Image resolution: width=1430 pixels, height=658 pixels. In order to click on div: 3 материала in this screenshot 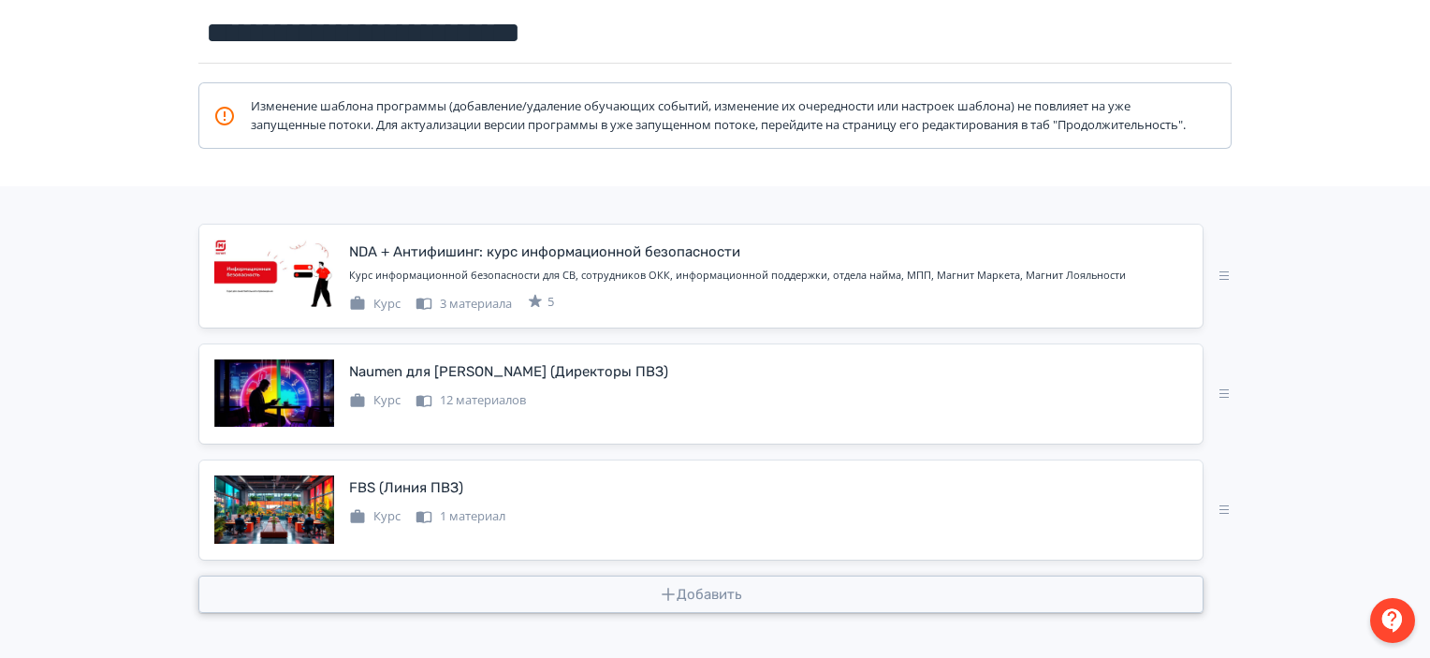, I will do `click(463, 304)`.